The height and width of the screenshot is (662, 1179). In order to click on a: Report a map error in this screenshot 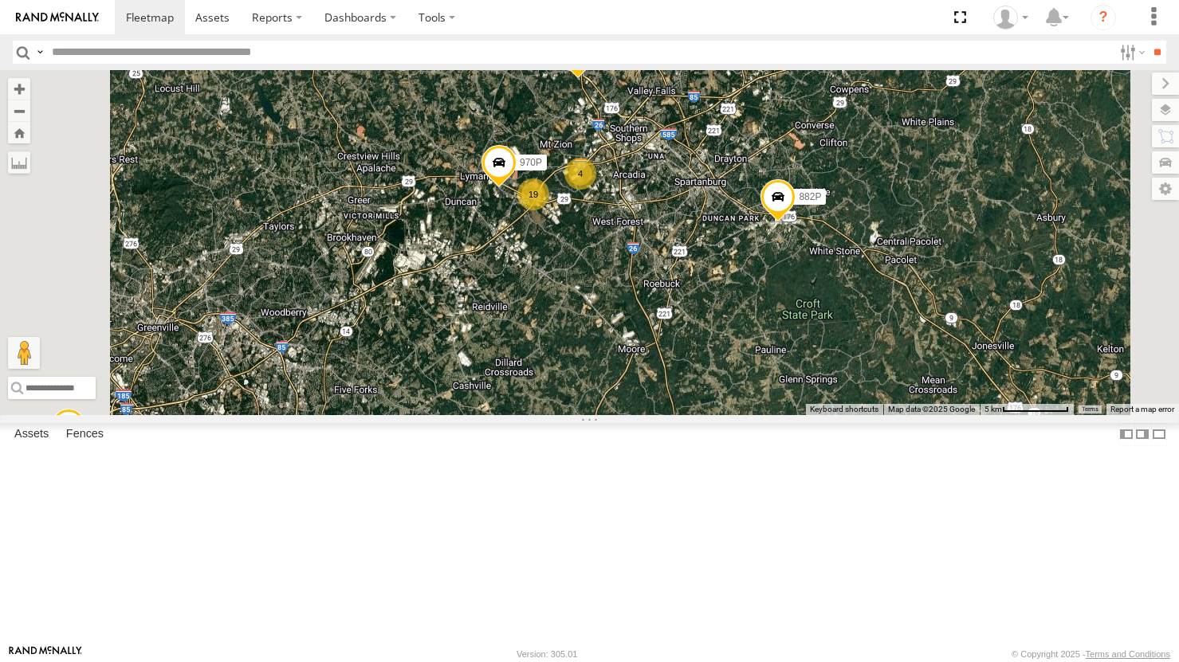, I will do `click(1142, 409)`.